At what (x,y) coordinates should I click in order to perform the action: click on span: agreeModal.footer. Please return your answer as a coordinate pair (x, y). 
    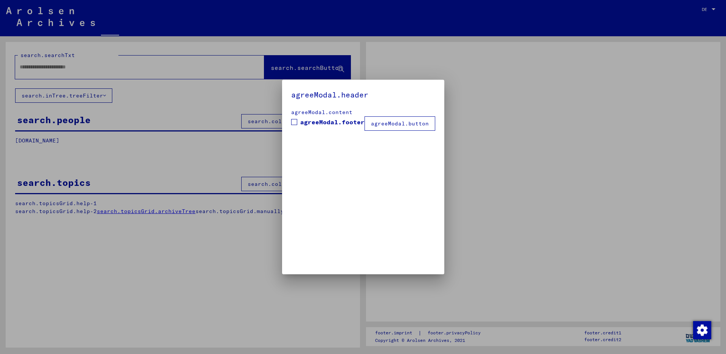
    Looking at the image, I should click on (333, 122).